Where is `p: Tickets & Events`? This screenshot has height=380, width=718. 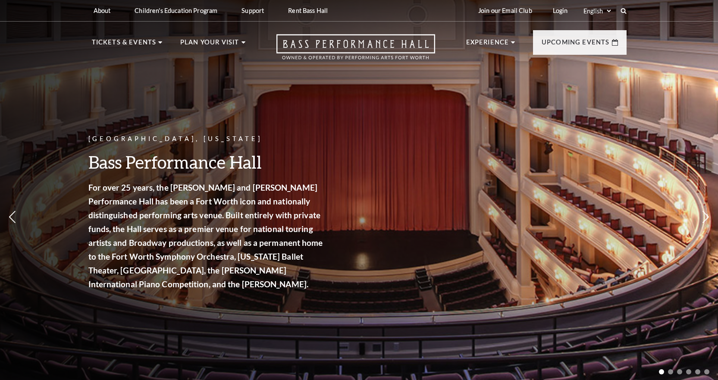 p: Tickets & Events is located at coordinates (124, 45).